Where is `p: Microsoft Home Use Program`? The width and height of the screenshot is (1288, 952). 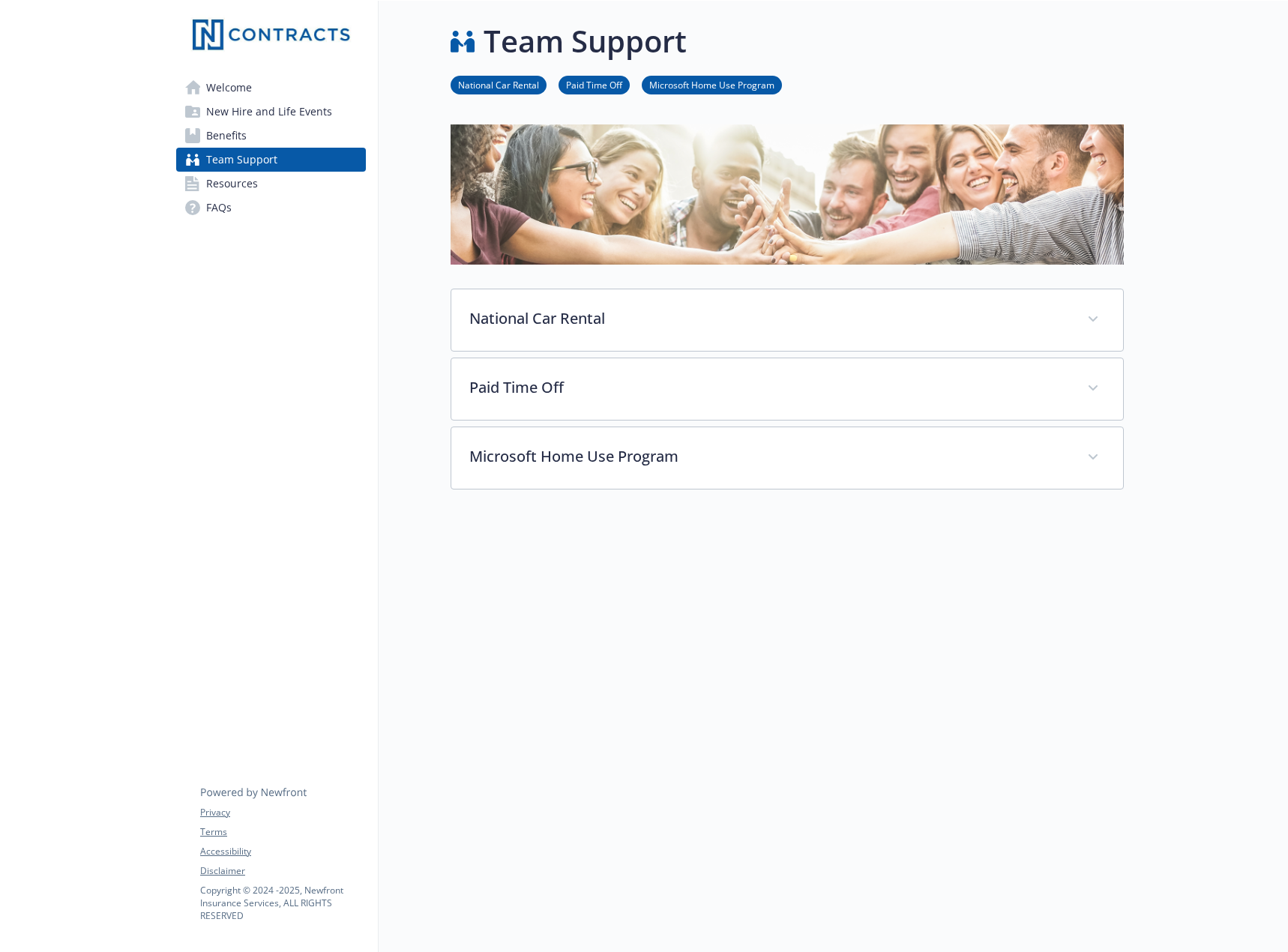 p: Microsoft Home Use Program is located at coordinates (769, 457).